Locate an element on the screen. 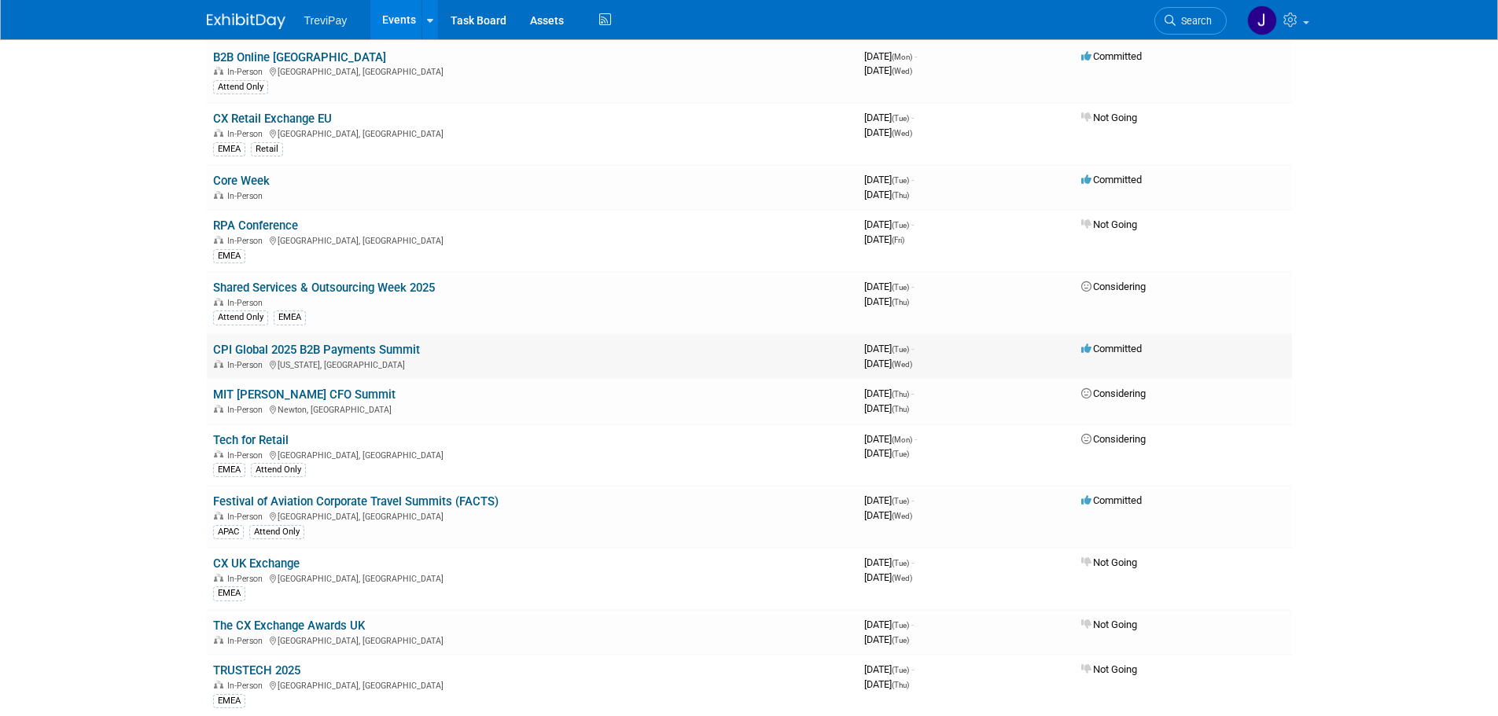  a: TRUSTECH 2025 is located at coordinates (256, 671).